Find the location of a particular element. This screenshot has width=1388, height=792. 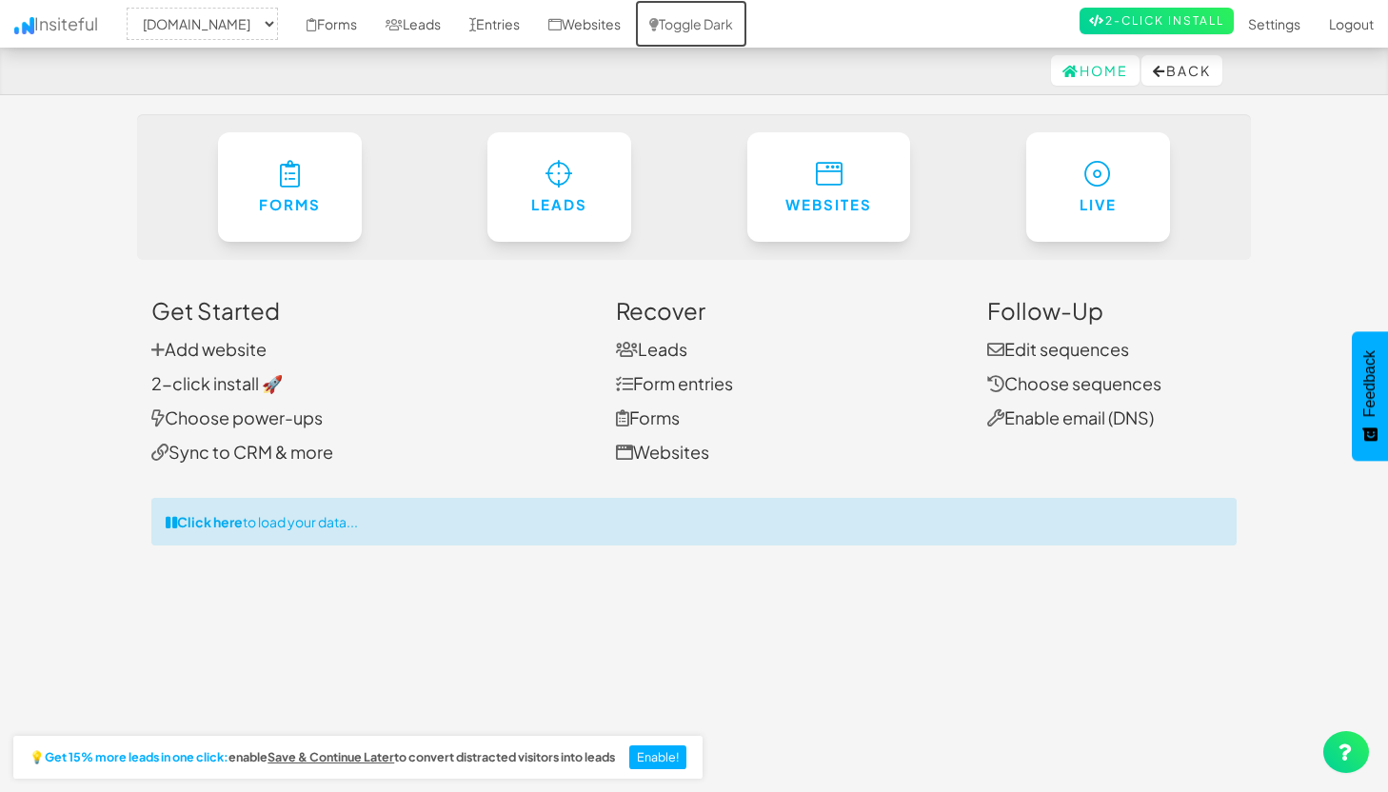

h3: Recover is located at coordinates (788, 310).